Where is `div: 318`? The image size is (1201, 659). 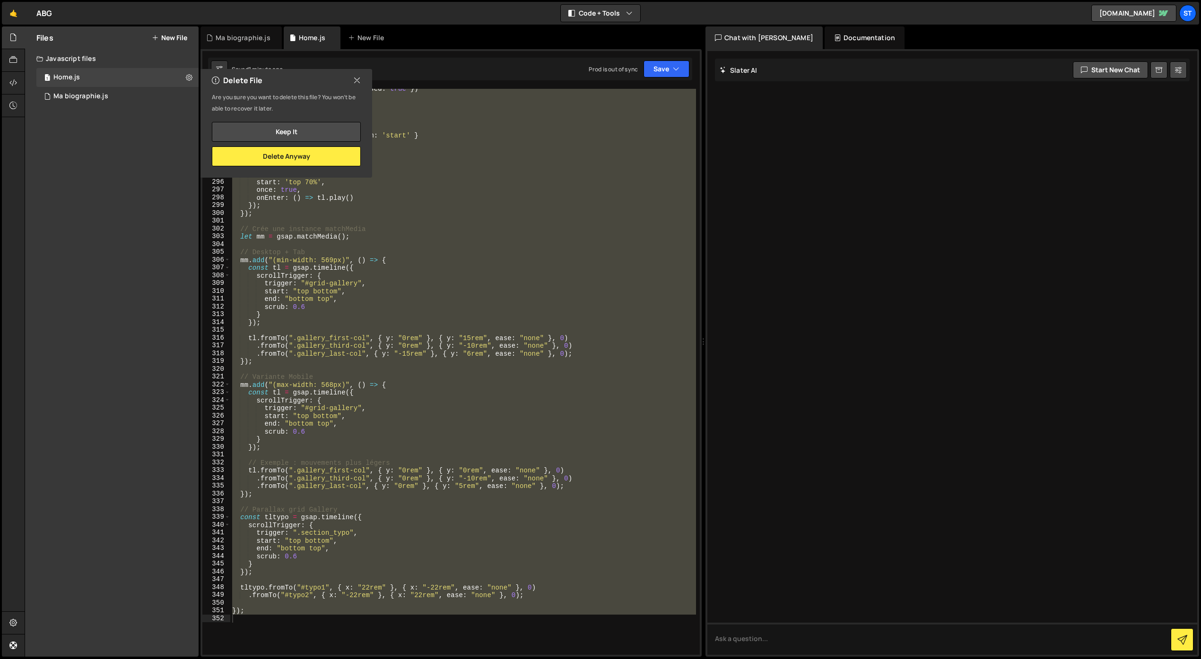
div: 318 is located at coordinates (216, 354).